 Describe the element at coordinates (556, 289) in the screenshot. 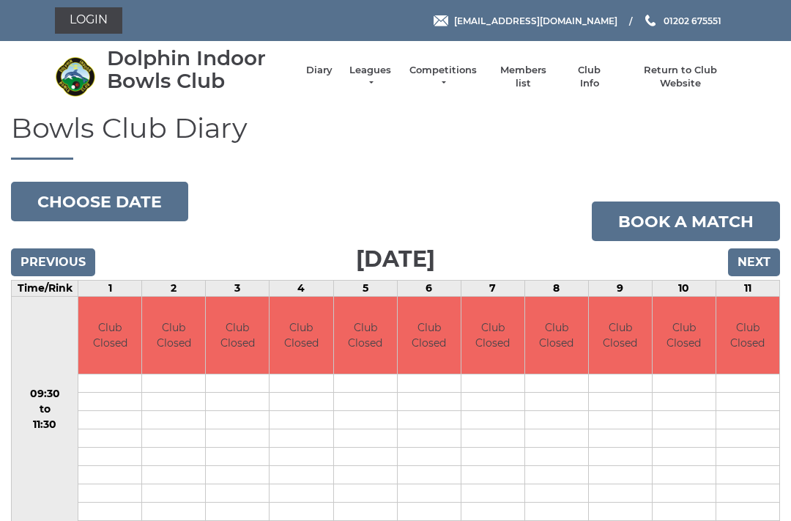

I see `td: 8` at that location.